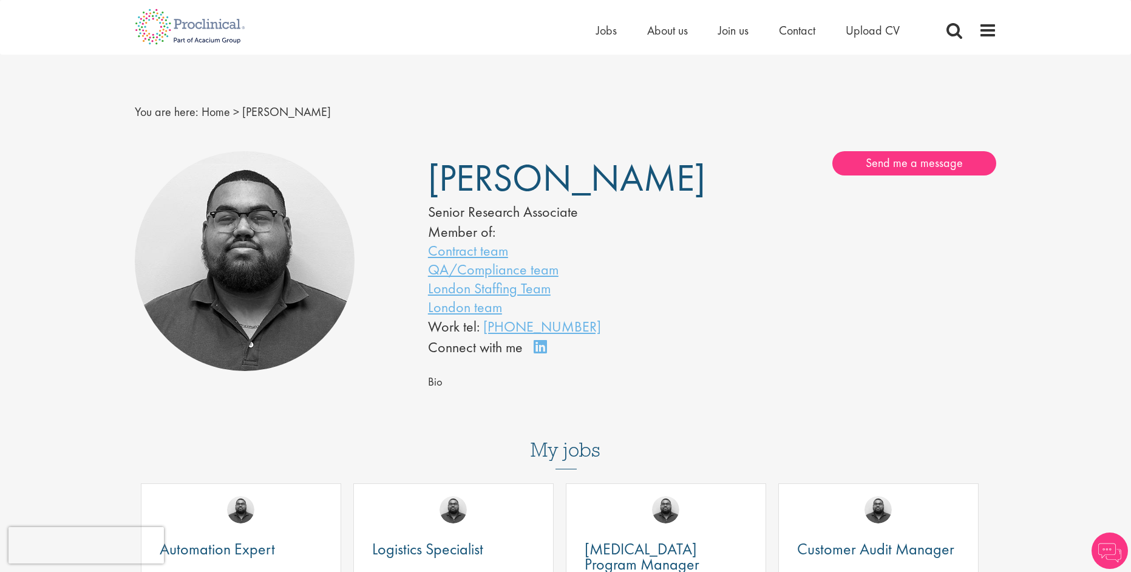 The width and height of the screenshot is (1131, 572). What do you see at coordinates (435, 382) in the screenshot?
I see `span: Bio` at bounding box center [435, 382].